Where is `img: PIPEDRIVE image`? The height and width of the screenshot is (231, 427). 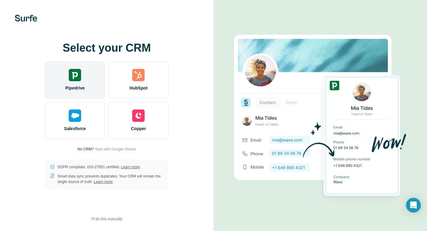
img: PIPEDRIVE image is located at coordinates (320, 116).